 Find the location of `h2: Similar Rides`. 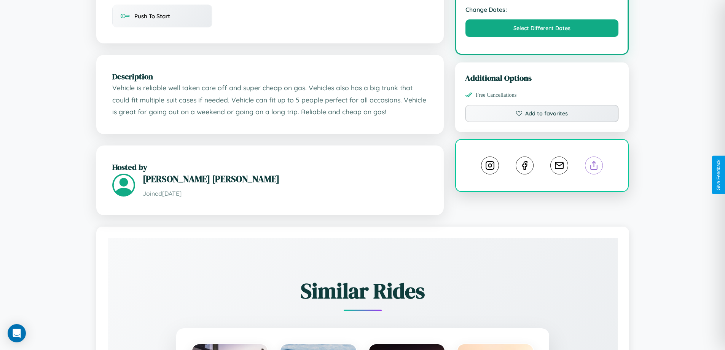

h2: Similar Rides is located at coordinates (363, 290).